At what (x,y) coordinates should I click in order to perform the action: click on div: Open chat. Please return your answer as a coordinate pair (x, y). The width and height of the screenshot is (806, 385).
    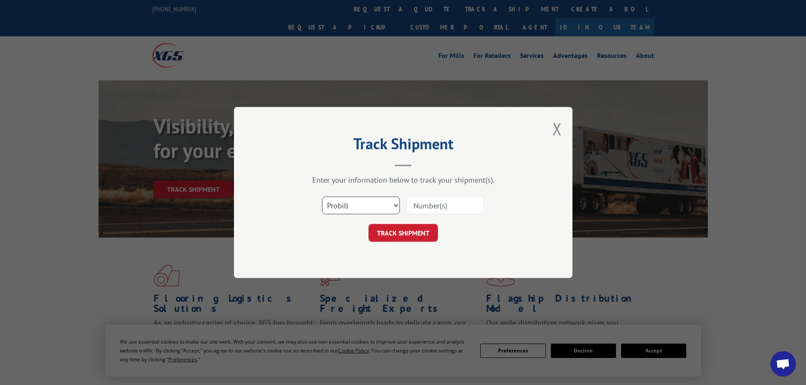
    Looking at the image, I should click on (783, 364).